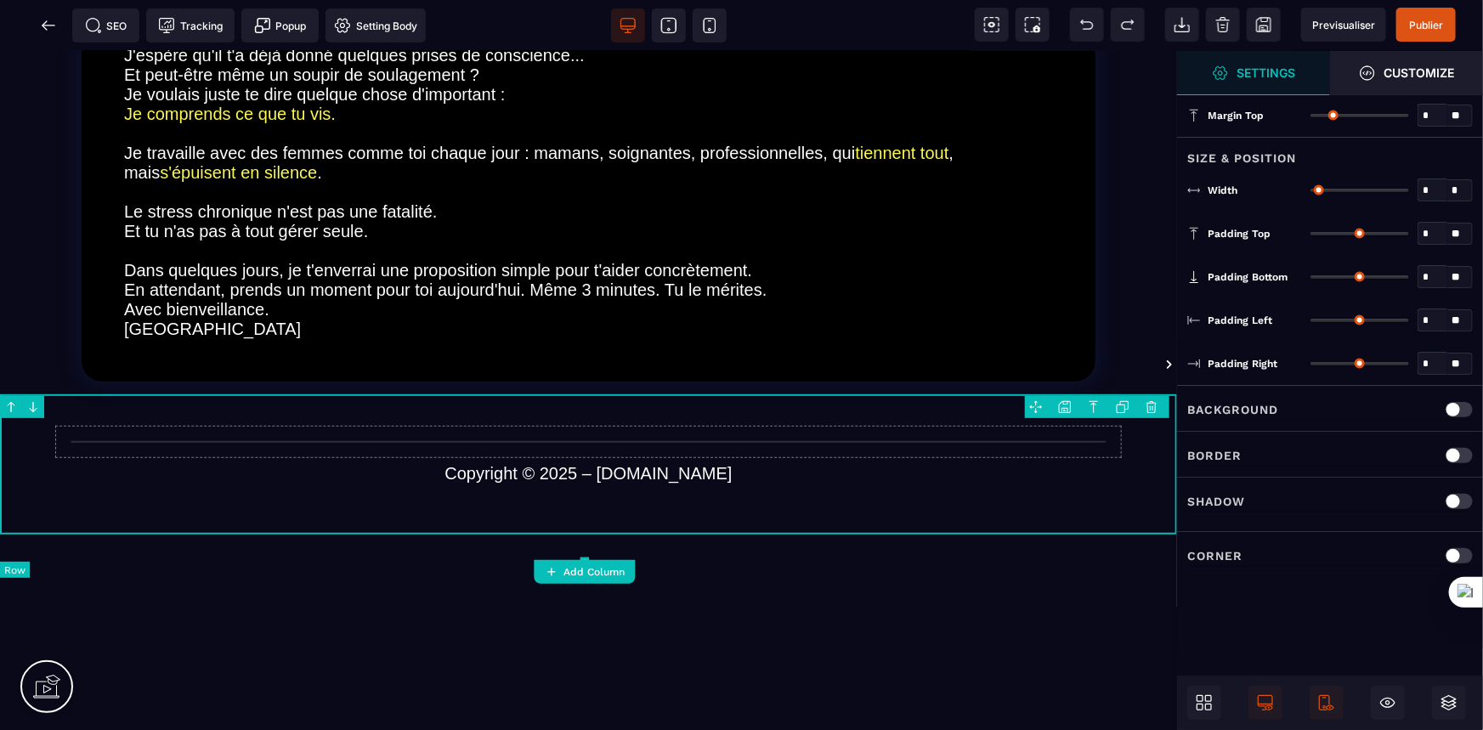  What do you see at coordinates (992, 25) in the screenshot?
I see `span: View components` at bounding box center [992, 25].